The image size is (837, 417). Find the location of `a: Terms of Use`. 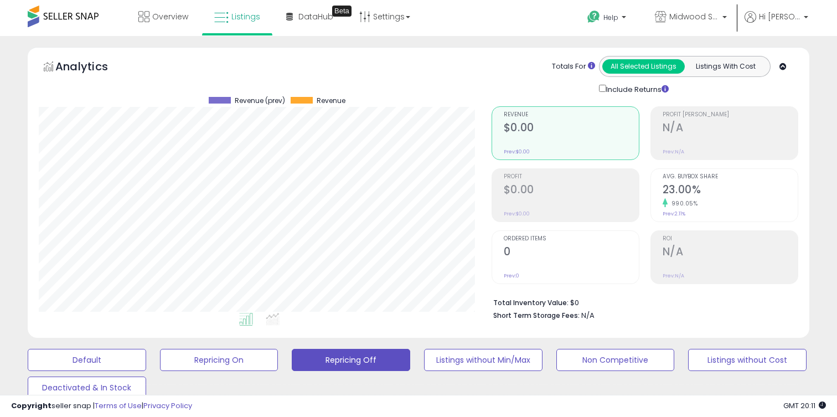

a: Terms of Use is located at coordinates (118, 405).